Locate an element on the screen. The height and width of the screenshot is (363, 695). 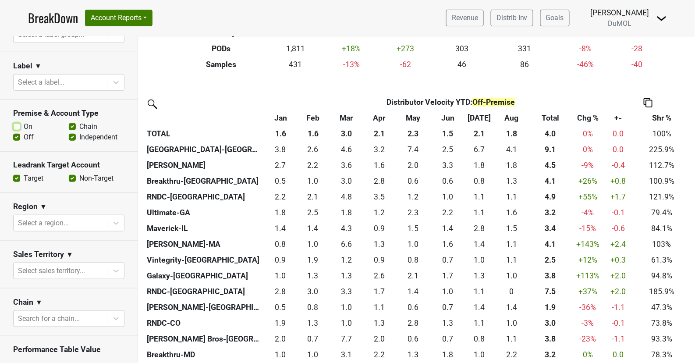
th: 3.1953846153846155 is located at coordinates (551, 213).